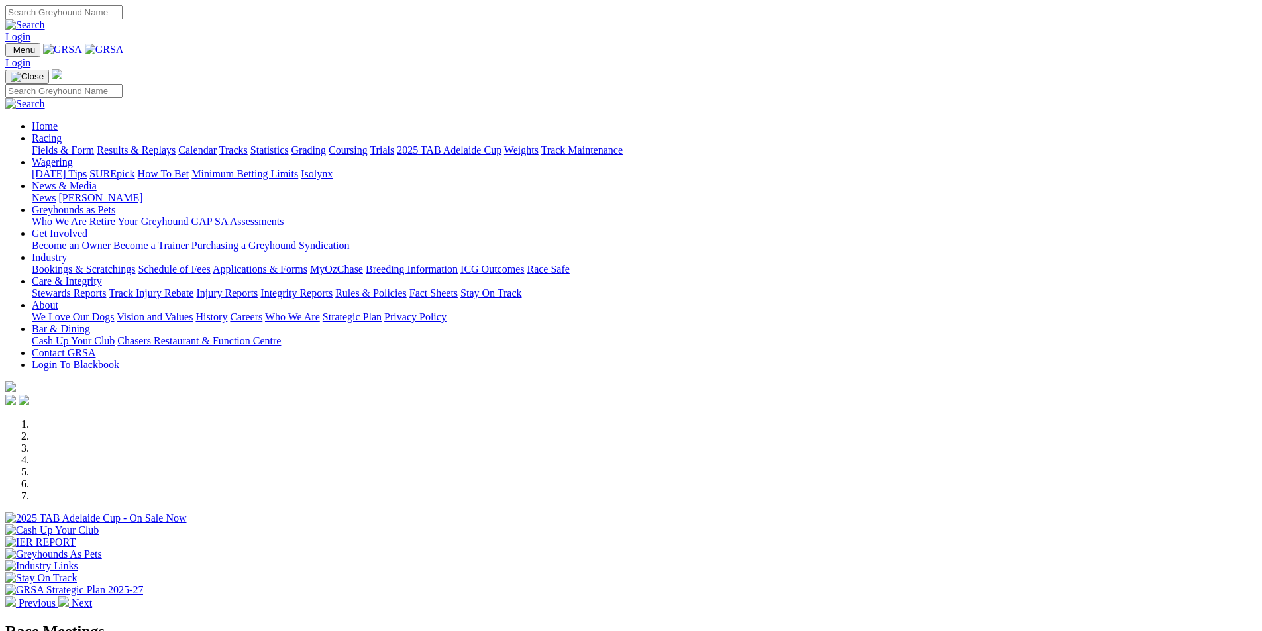 The height and width of the screenshot is (631, 1262). What do you see at coordinates (24, 50) in the screenshot?
I see `span: Menu` at bounding box center [24, 50].